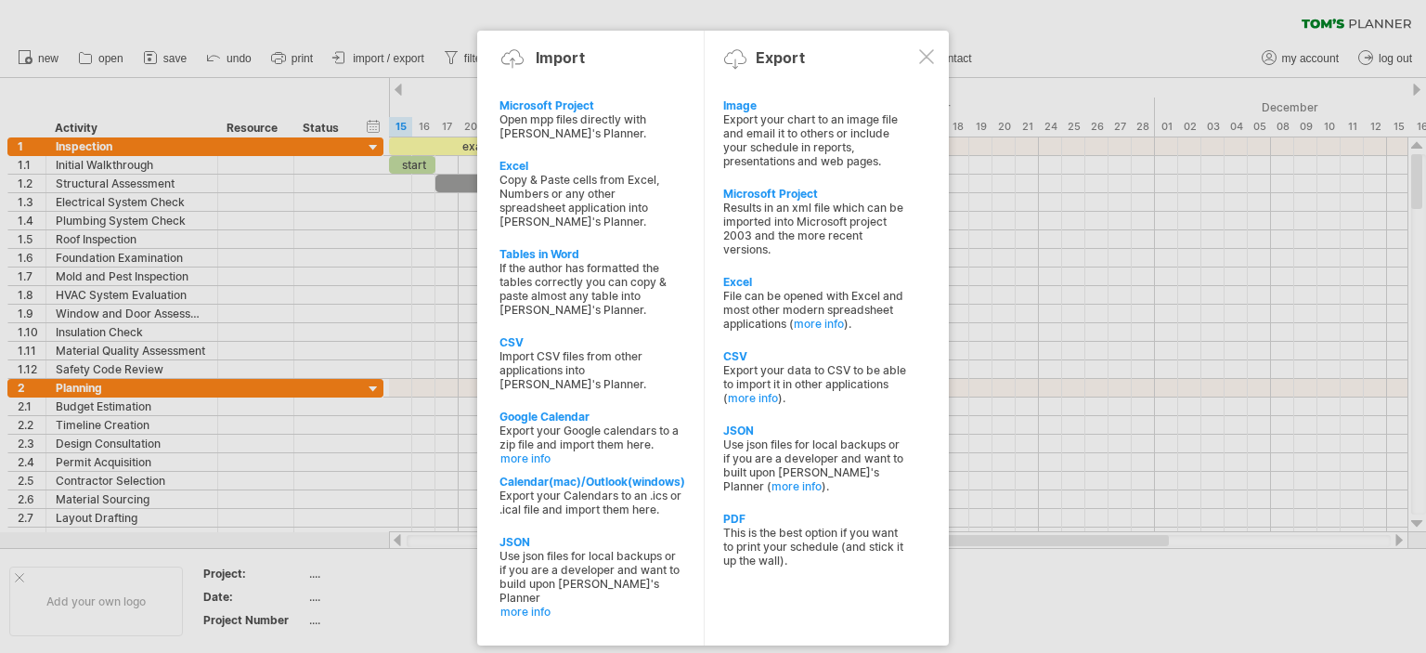 The image size is (1426, 653). What do you see at coordinates (815, 309) in the screenshot?
I see `div: File can be opened with Excel and most other modern spreadsheet applications ( ).` at bounding box center [815, 309].